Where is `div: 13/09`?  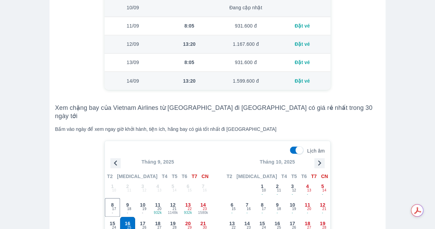
div: 13/09 is located at coordinates (133, 62).